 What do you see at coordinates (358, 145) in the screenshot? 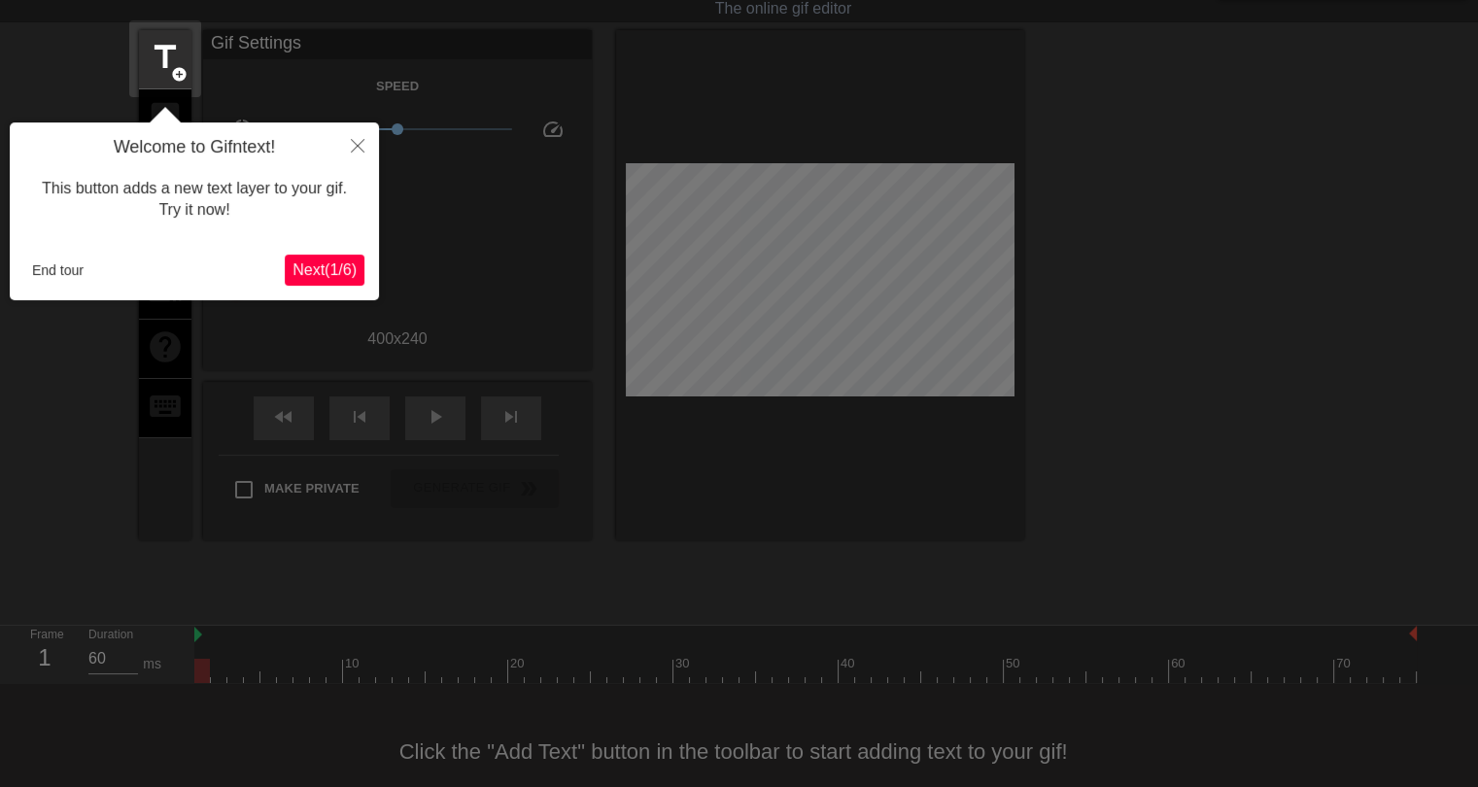
I see `button: Close` at bounding box center [358, 145].